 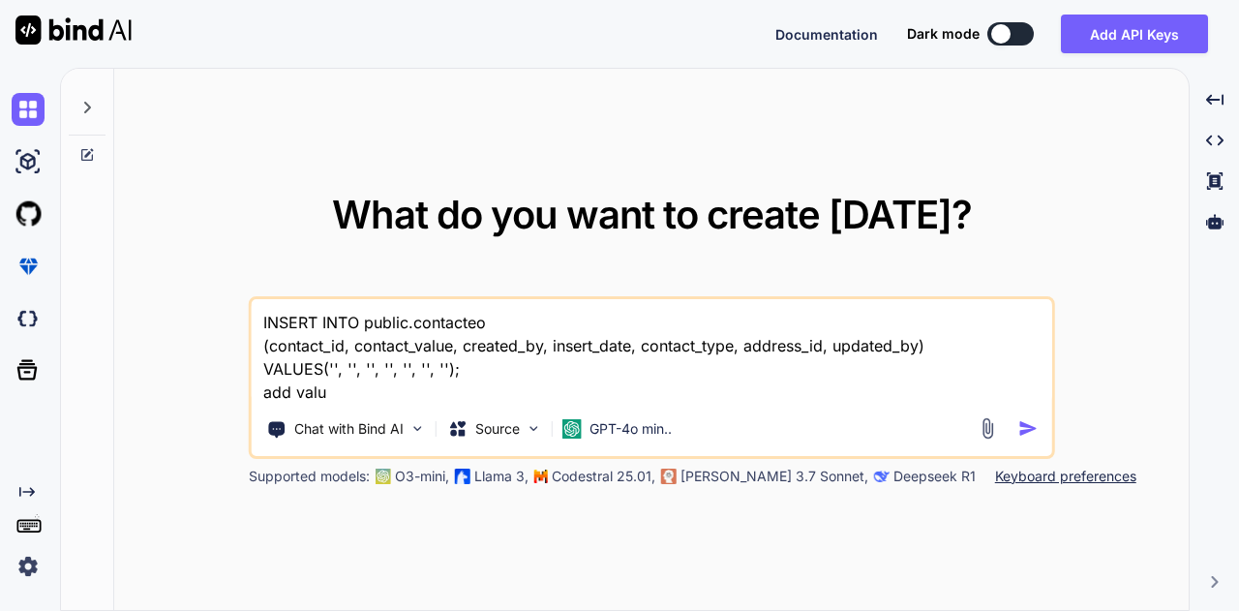 What do you see at coordinates (1135, 34) in the screenshot?
I see `button: Add API Keys` at bounding box center [1135, 34].